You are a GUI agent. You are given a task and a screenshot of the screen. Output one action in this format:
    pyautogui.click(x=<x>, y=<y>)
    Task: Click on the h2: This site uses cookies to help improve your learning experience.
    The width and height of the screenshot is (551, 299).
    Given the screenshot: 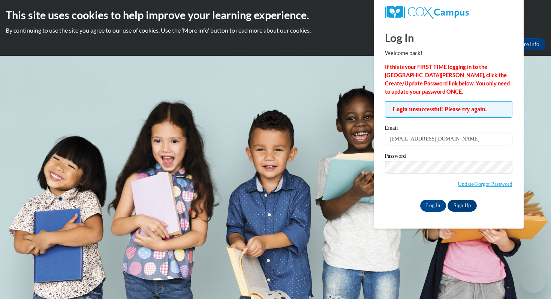 What is the action you would take?
    pyautogui.click(x=275, y=15)
    